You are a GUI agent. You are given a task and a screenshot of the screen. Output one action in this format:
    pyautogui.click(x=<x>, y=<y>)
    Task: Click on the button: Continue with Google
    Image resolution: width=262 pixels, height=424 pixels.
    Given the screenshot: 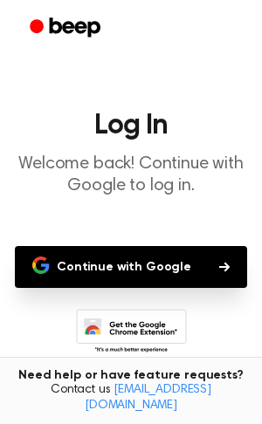 What is the action you would take?
    pyautogui.click(x=131, y=267)
    